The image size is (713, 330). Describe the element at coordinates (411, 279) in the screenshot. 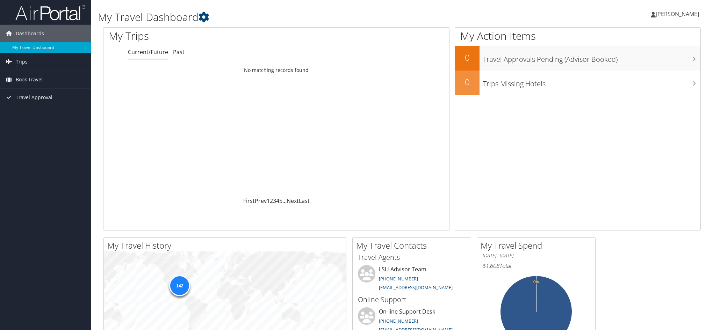

I see `li: LSU Advisor Team` at that location.